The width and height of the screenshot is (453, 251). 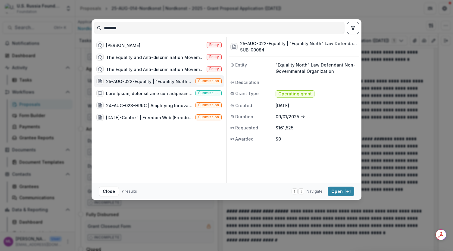 I want to click on p: 09/01/2025, so click(x=287, y=116).